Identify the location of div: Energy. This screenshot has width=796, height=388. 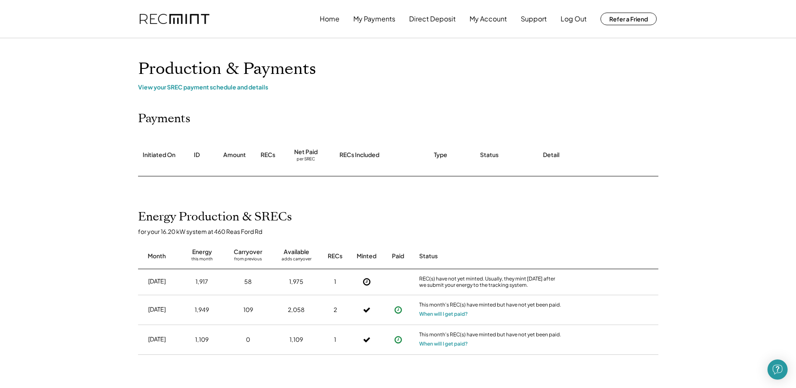
(202, 252).